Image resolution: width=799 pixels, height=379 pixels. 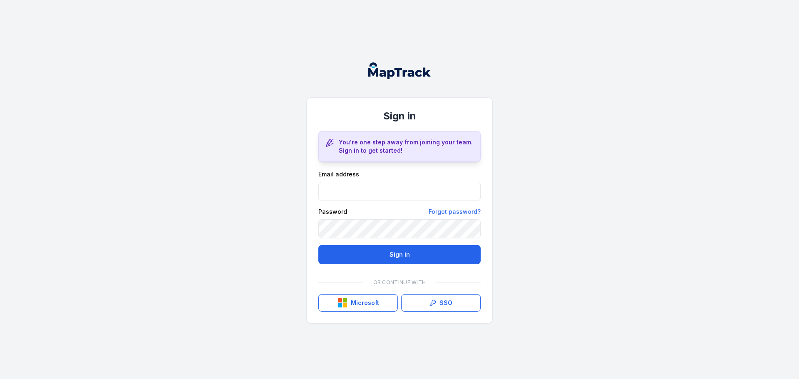 What do you see at coordinates (400, 283) in the screenshot?
I see `div: Or continue with` at bounding box center [400, 283].